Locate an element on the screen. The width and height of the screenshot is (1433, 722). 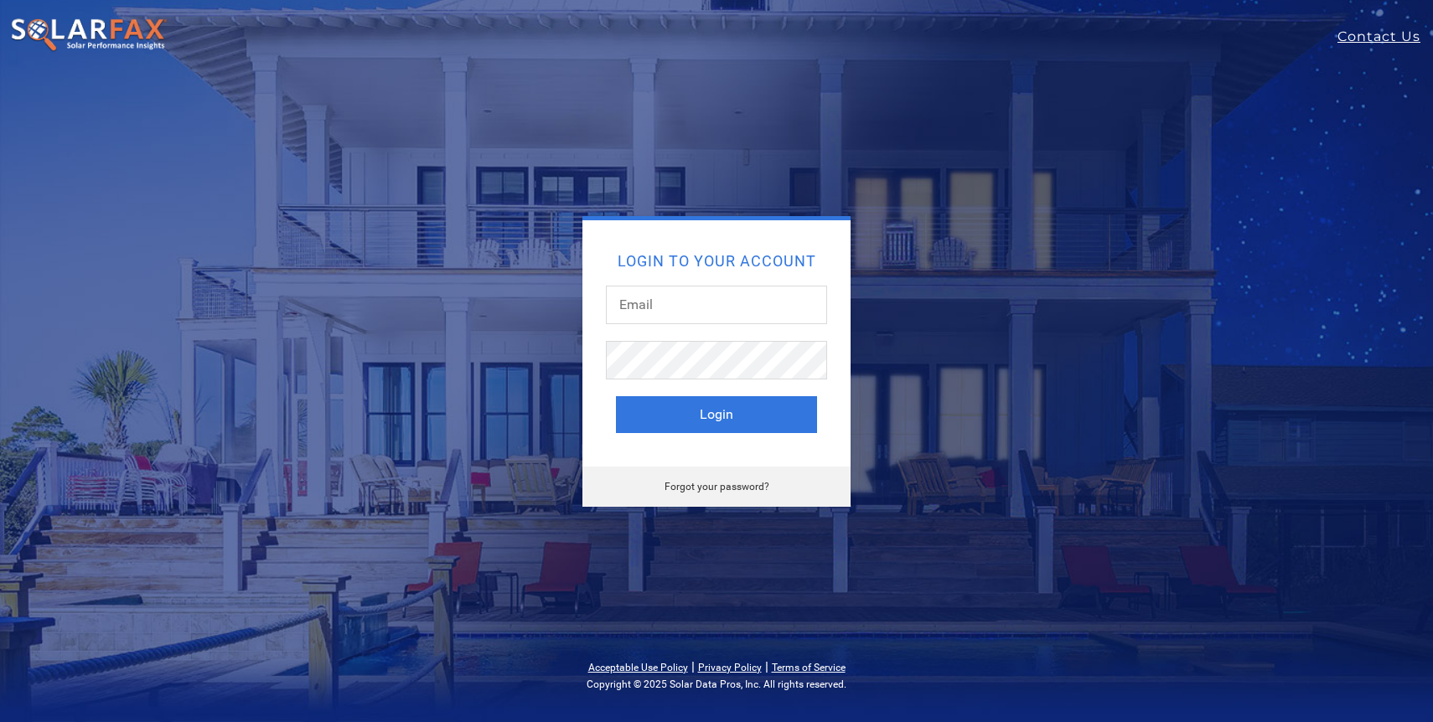
a: Acceptable Use Policy is located at coordinates (638, 668).